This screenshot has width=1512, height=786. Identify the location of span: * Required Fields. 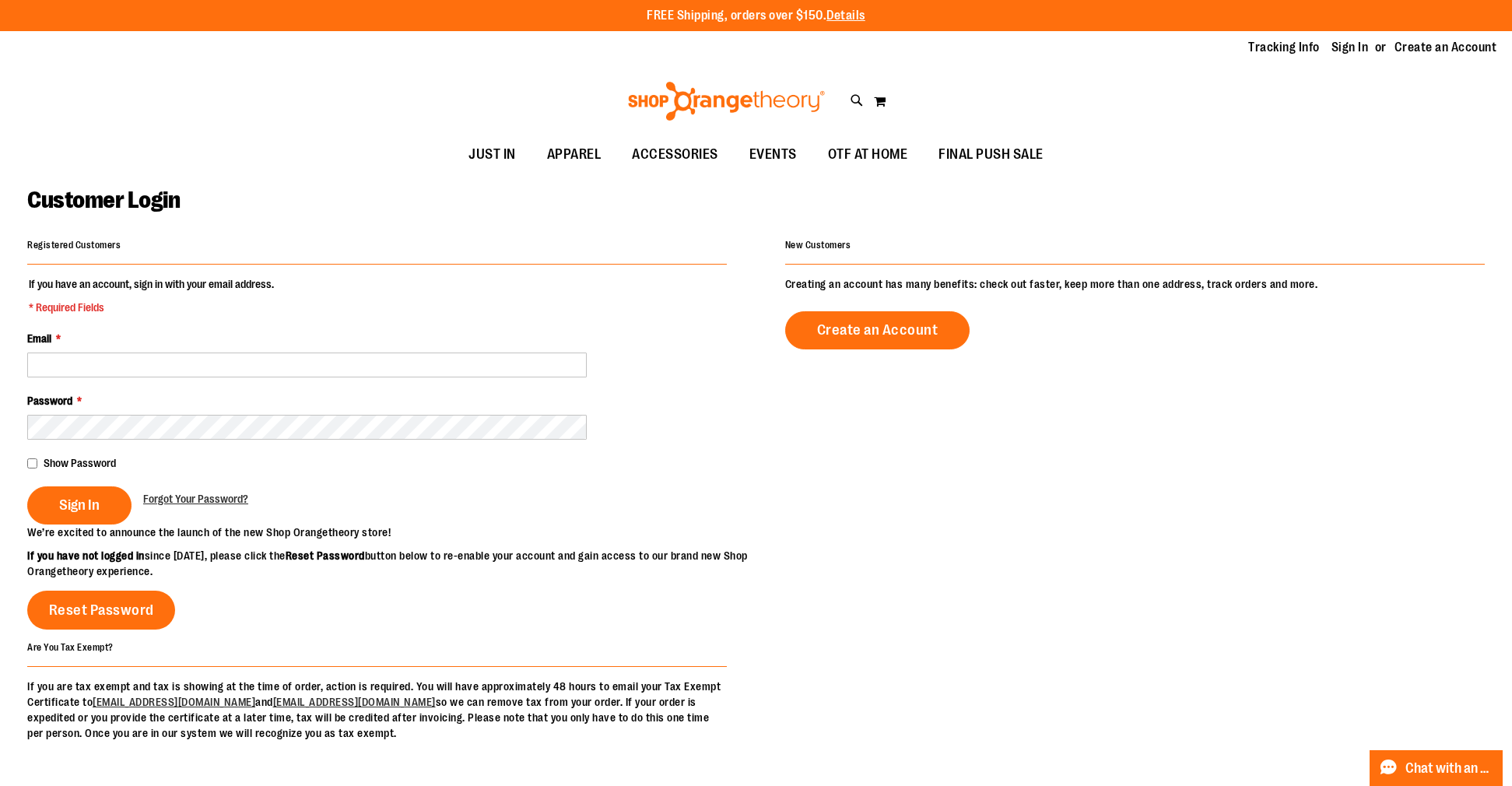
(151, 307).